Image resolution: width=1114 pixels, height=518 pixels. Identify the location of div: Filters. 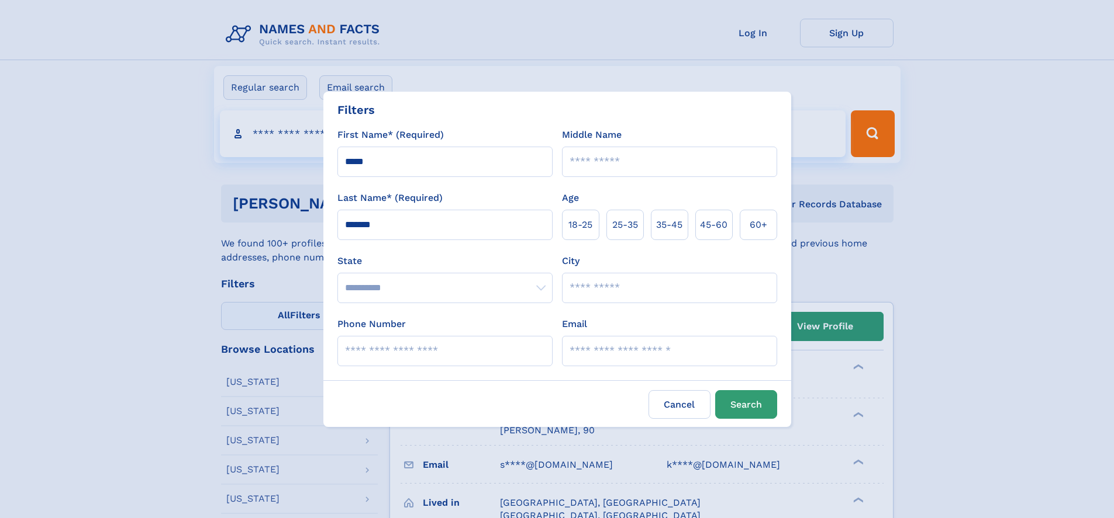
(356, 110).